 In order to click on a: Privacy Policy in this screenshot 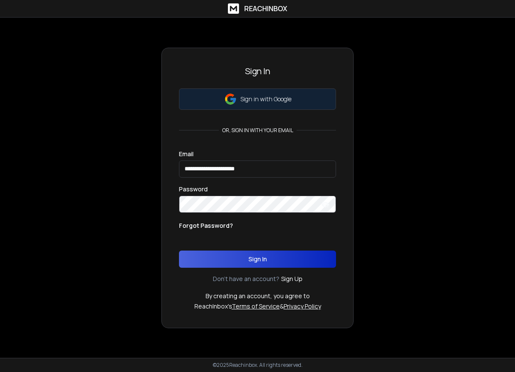, I will do `click(302, 306)`.